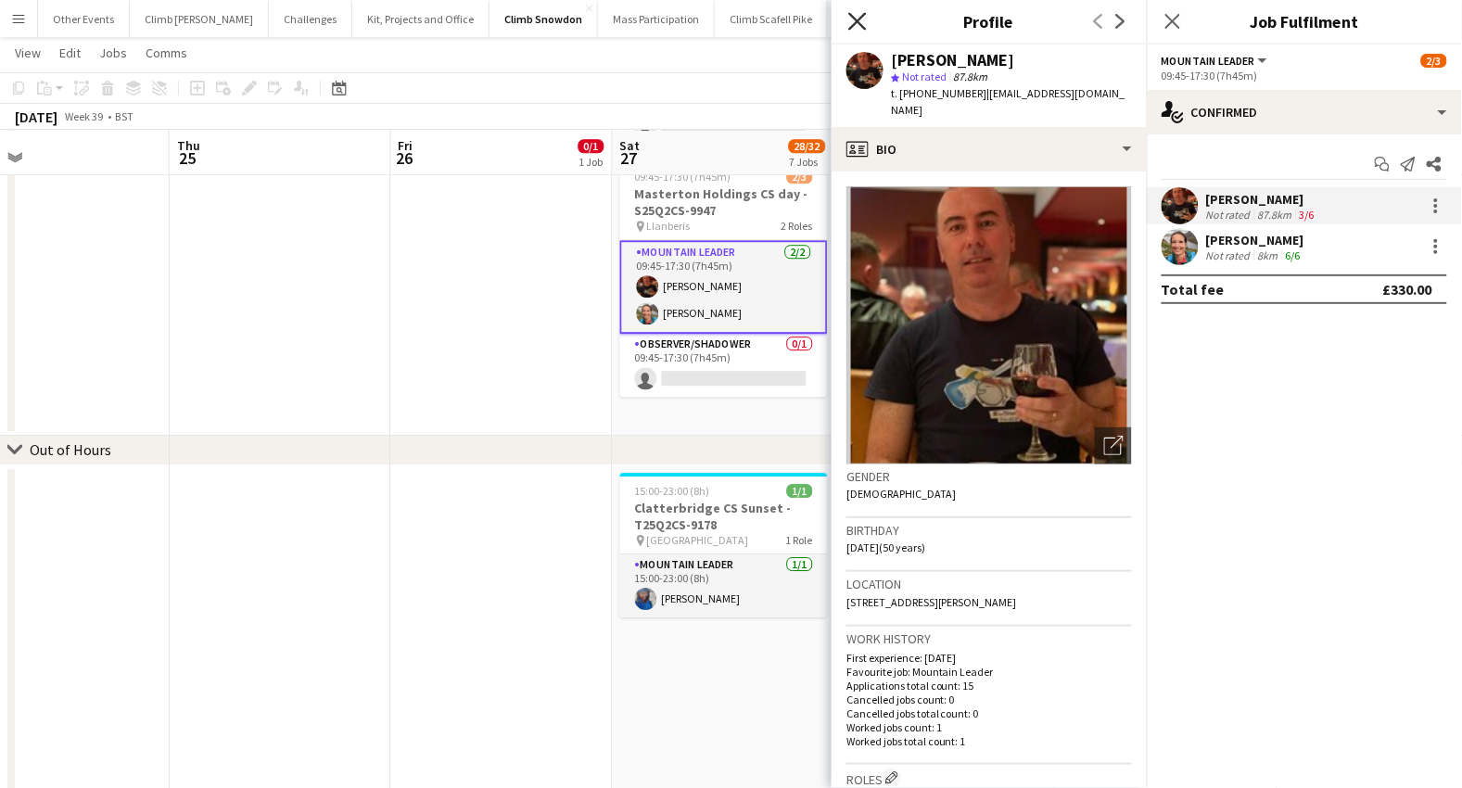  Describe the element at coordinates (656, 19) in the screenshot. I see `button: Mass Participation` at that location.